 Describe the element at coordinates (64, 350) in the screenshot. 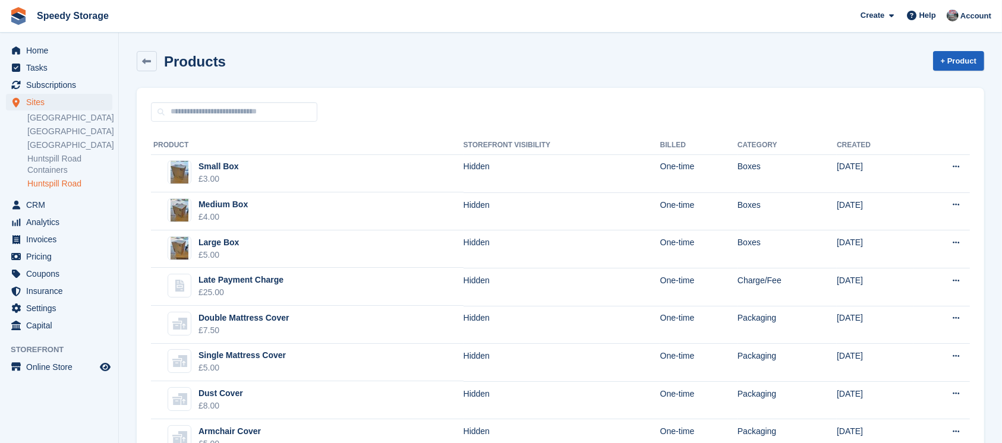

I see `span: Storefront` at that location.